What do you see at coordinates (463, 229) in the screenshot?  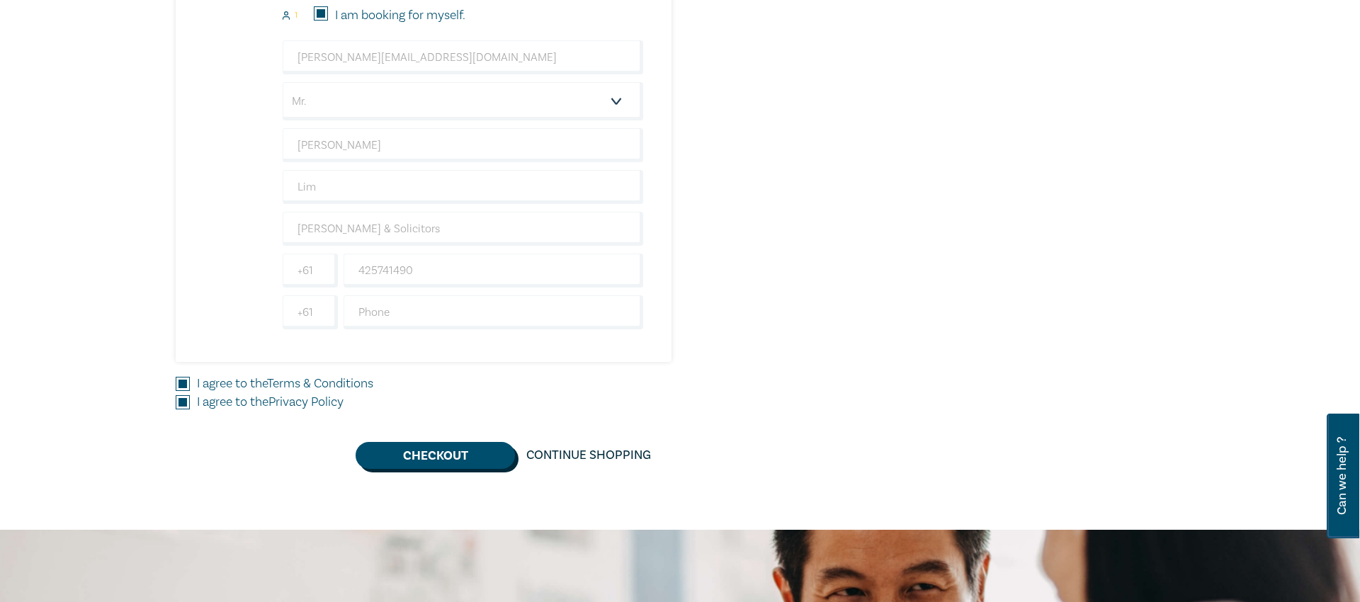 I see `input: Company` at bounding box center [463, 229].